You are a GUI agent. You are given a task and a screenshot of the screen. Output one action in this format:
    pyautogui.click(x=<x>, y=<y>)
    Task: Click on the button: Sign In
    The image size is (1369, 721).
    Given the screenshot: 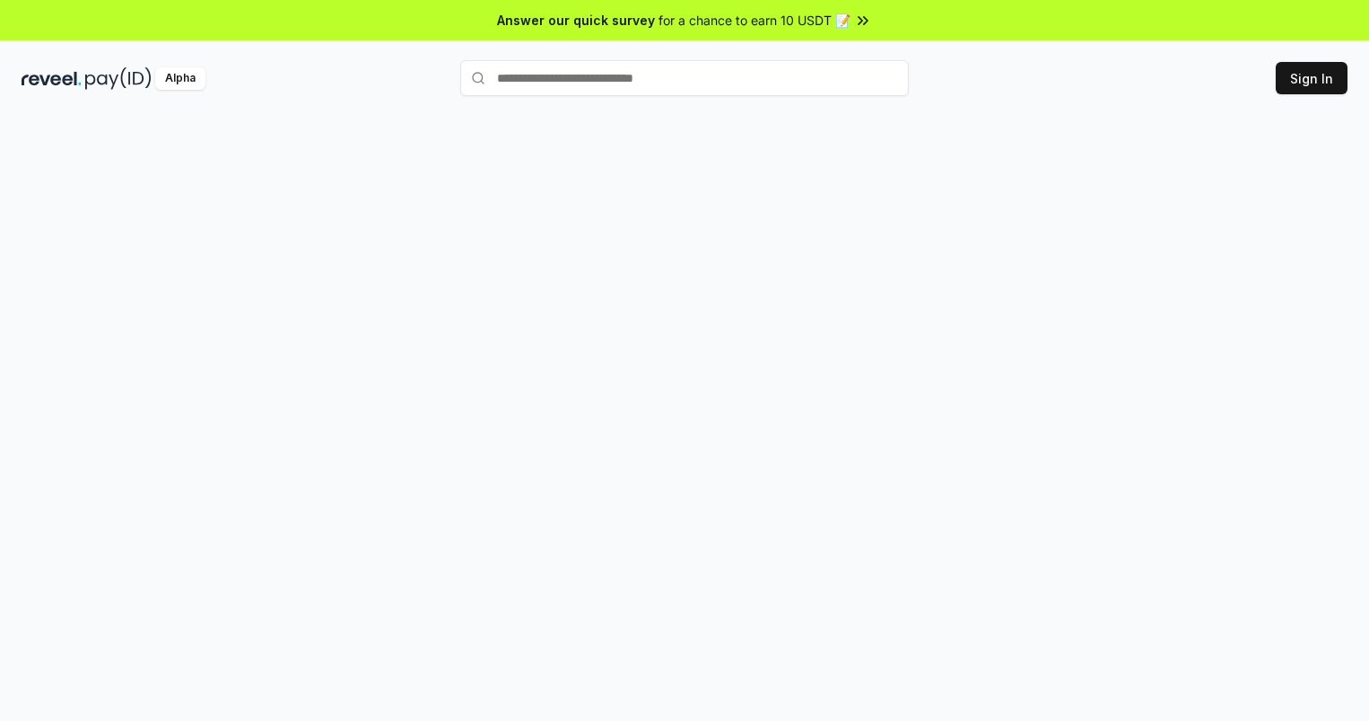 What is the action you would take?
    pyautogui.click(x=1312, y=78)
    